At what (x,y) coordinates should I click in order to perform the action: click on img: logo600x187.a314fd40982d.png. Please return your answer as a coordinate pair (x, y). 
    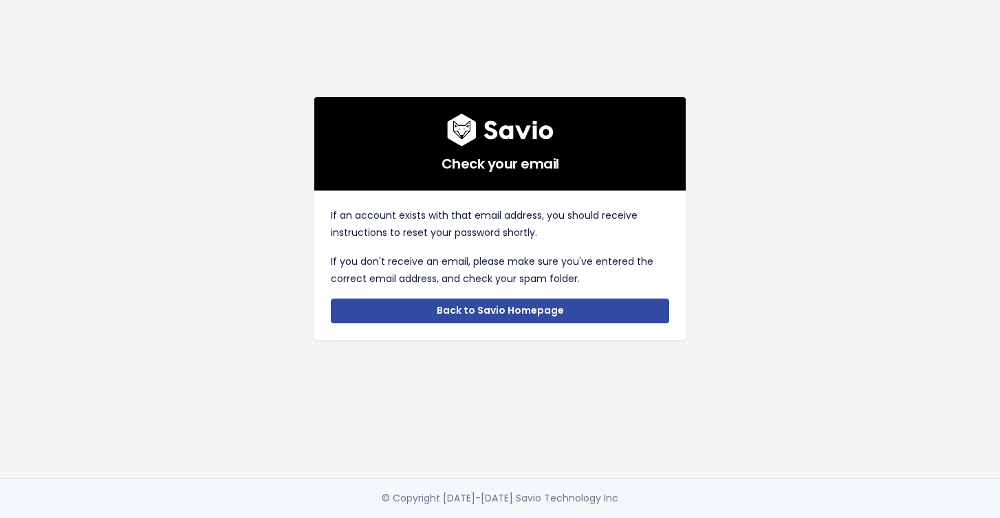
    Looking at the image, I should click on (500, 130).